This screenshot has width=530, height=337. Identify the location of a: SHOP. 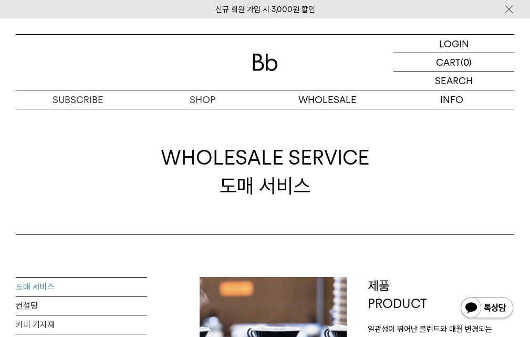
(202, 99).